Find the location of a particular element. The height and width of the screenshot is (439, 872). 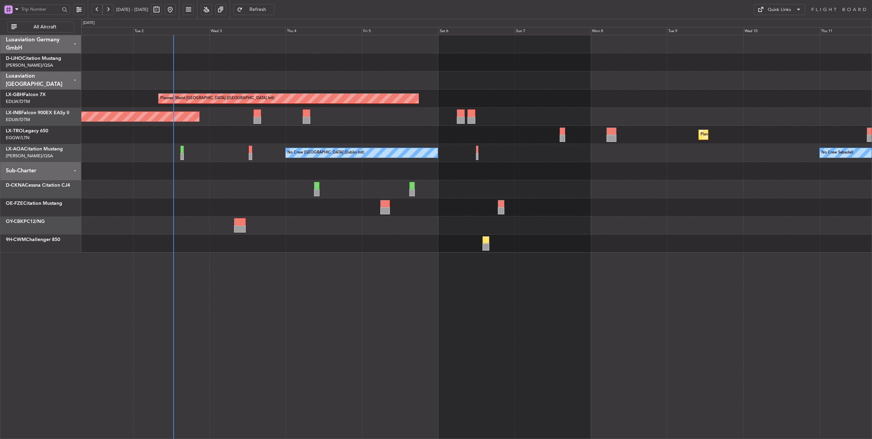

div: Mon 1 is located at coordinates (95, 31).